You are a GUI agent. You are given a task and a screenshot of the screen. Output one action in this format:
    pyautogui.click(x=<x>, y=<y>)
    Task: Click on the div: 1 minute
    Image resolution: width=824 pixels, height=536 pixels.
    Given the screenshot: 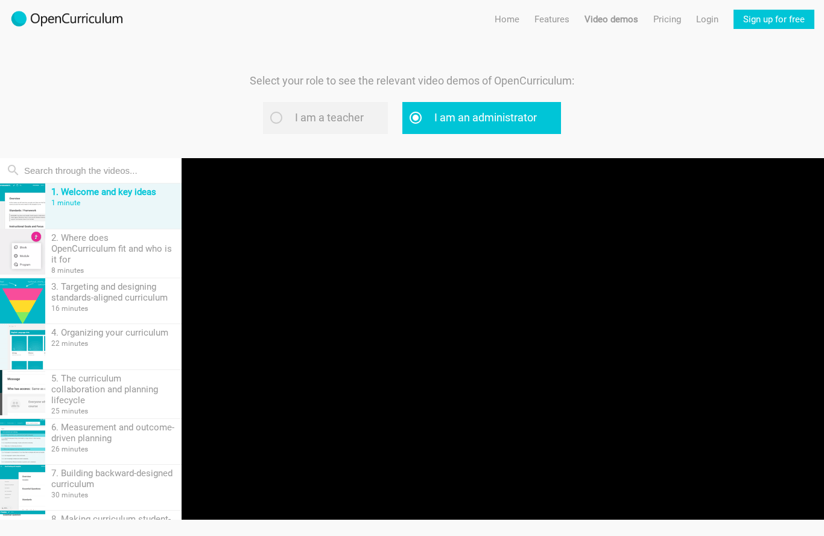 What is the action you would take?
    pyautogui.click(x=113, y=203)
    